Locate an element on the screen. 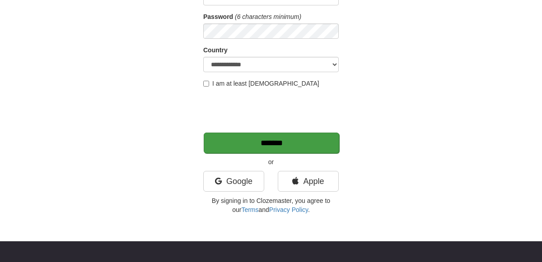  a: Terms is located at coordinates (250, 210).